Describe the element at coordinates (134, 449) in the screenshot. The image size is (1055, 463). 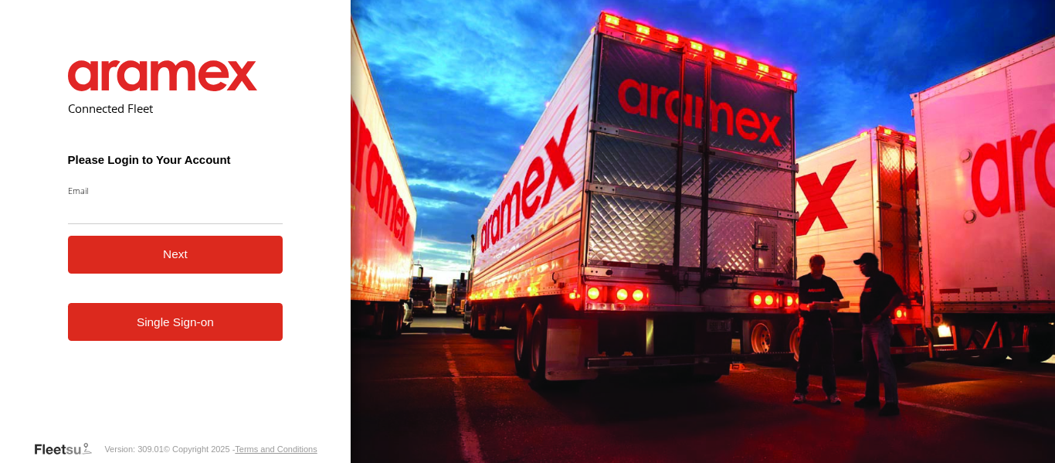
I see `div: Version: 309.01` at that location.